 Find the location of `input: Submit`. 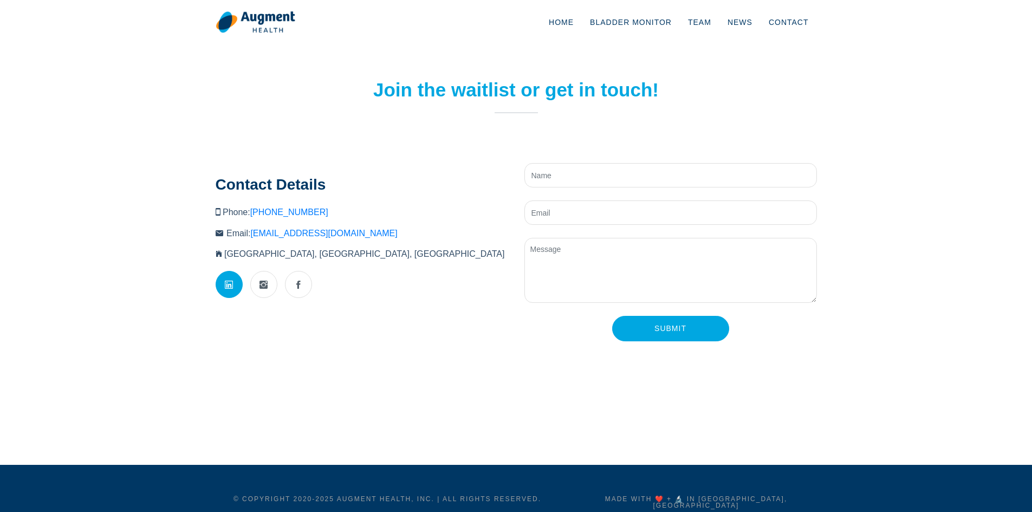

input: Submit is located at coordinates (671, 328).